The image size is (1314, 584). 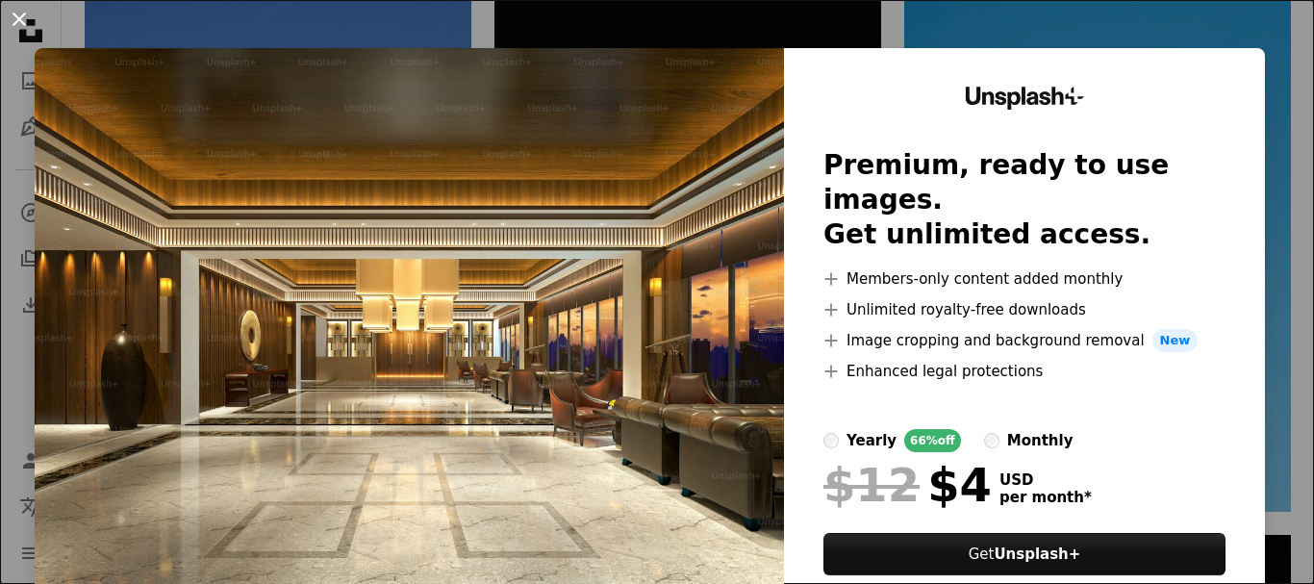 What do you see at coordinates (1175, 340) in the screenshot?
I see `span: New` at bounding box center [1175, 340].